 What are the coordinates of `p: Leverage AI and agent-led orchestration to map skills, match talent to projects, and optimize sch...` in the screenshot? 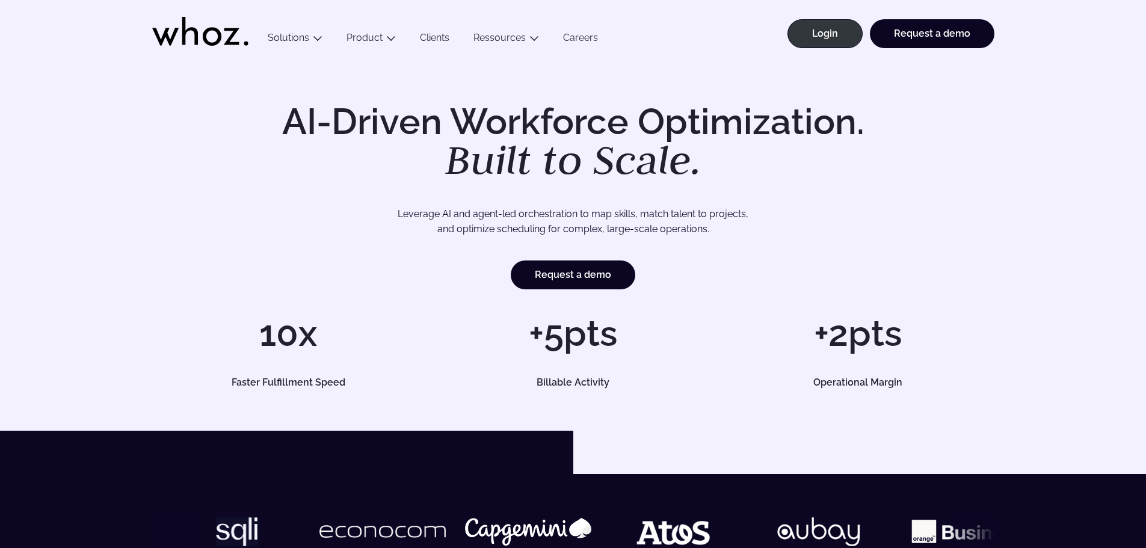 It's located at (573, 221).